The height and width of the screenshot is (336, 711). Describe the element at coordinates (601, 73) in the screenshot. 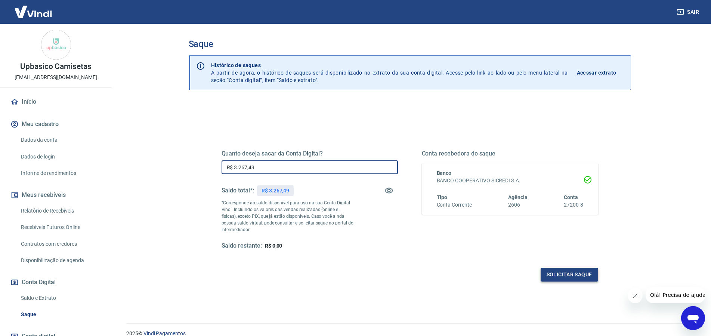

I see `a: Acessar extrato` at that location.